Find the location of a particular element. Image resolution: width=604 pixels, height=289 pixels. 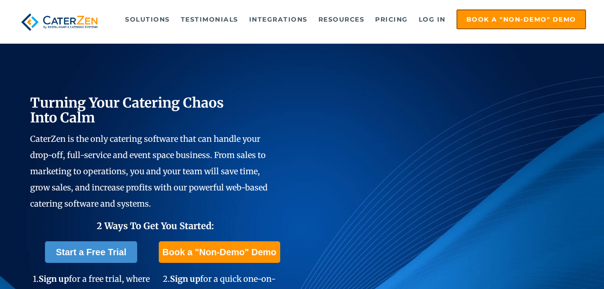

span: Turning Your Catering Chaos Into Calm is located at coordinates (127, 110).